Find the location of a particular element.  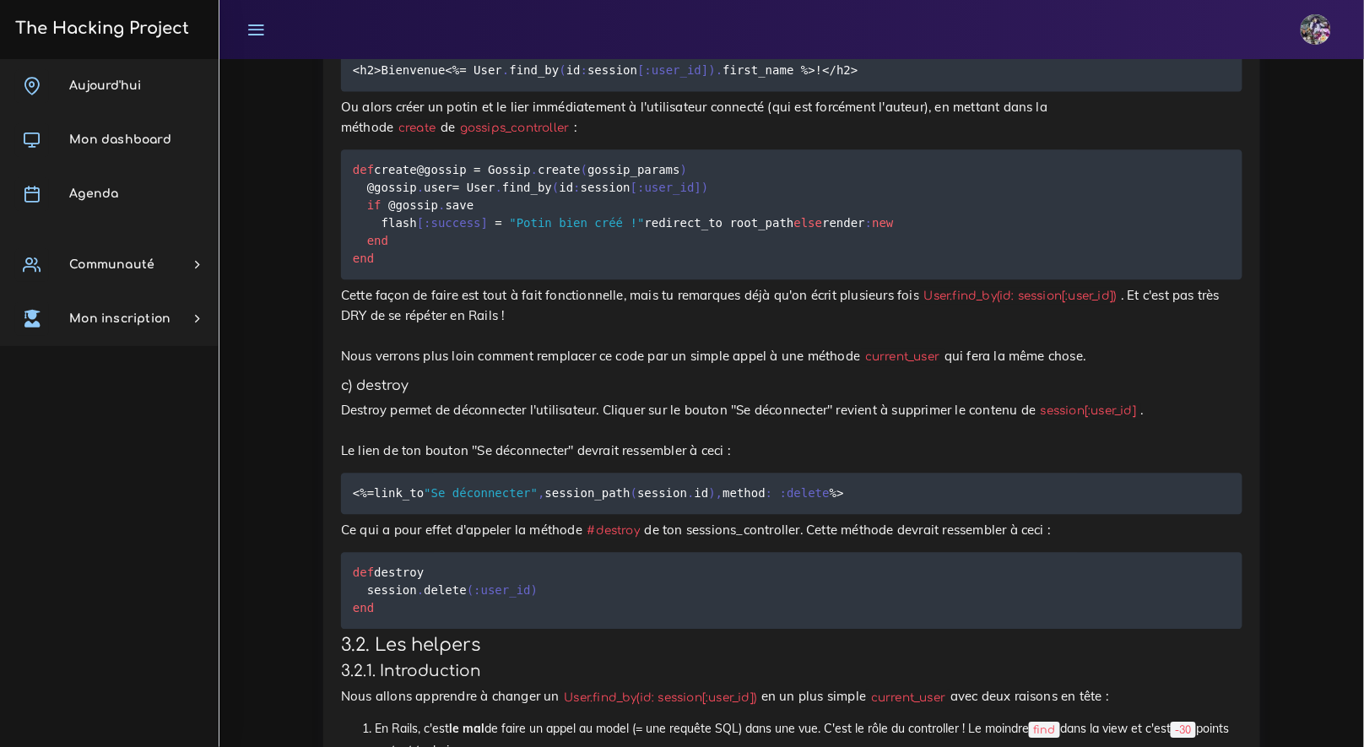

code: <% link_to session_path session id method %> is located at coordinates (600, 493).